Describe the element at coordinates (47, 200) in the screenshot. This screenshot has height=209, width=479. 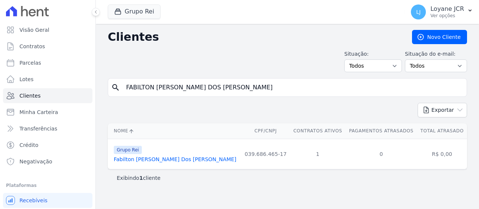
I see `a: Recebíveis` at that location.